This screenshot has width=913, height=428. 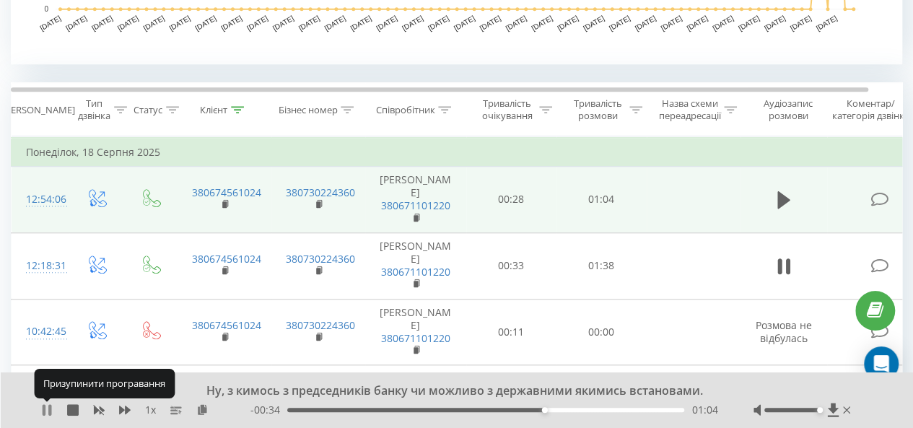 What do you see at coordinates (150, 410) in the screenshot?
I see `span: 1 x` at bounding box center [150, 410].